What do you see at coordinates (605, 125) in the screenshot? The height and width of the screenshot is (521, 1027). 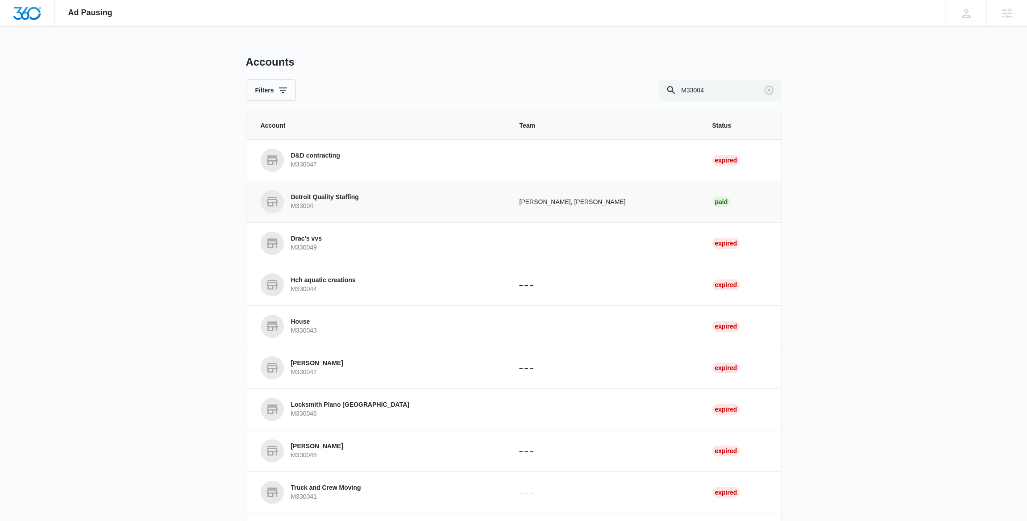 I see `span: Team` at bounding box center [605, 125].